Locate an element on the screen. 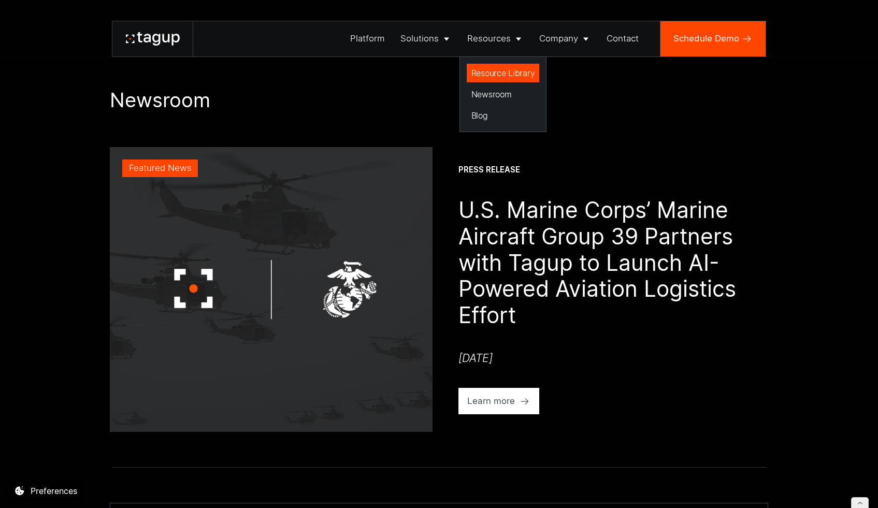 This screenshot has width=878, height=508. div: Contact is located at coordinates (622, 38).